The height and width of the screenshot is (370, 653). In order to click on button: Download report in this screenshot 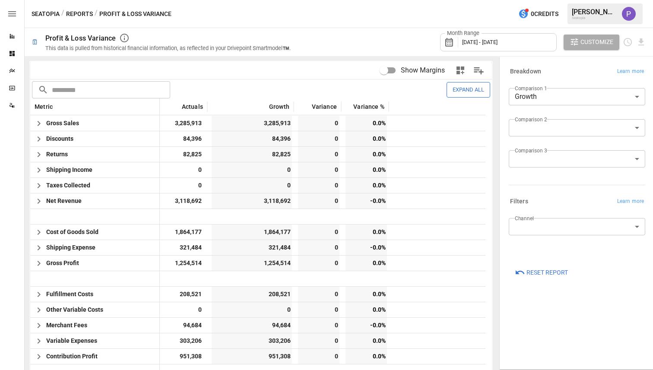, I will do `click(641, 42)`.